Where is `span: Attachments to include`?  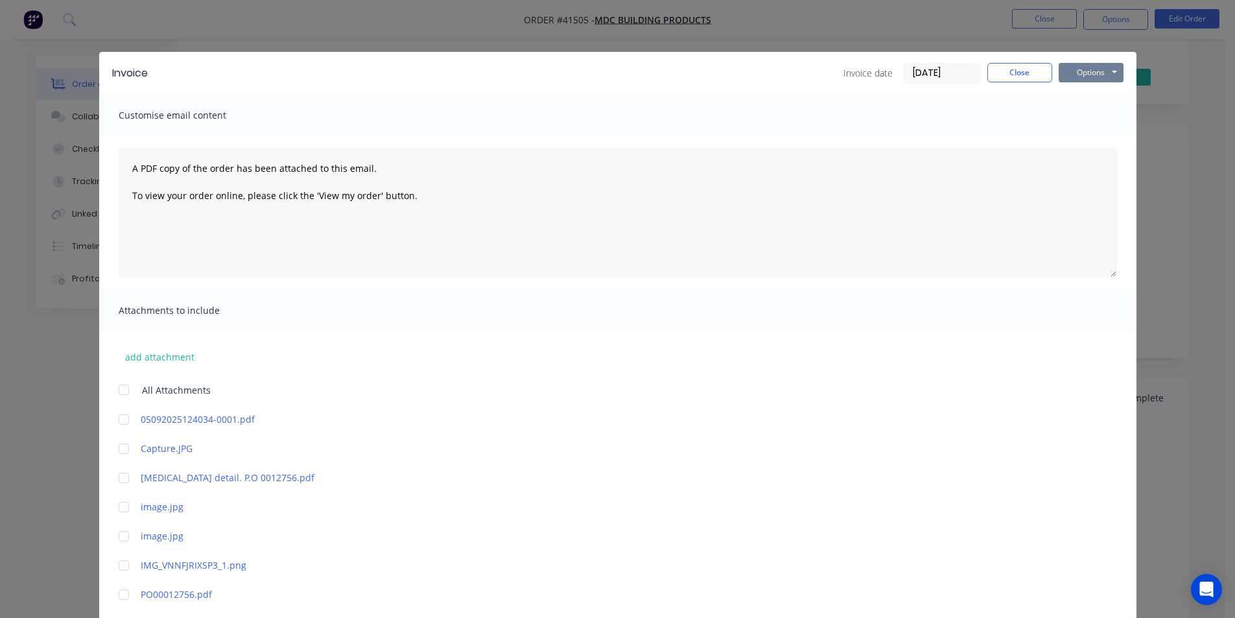
span: Attachments to include is located at coordinates (190, 310).